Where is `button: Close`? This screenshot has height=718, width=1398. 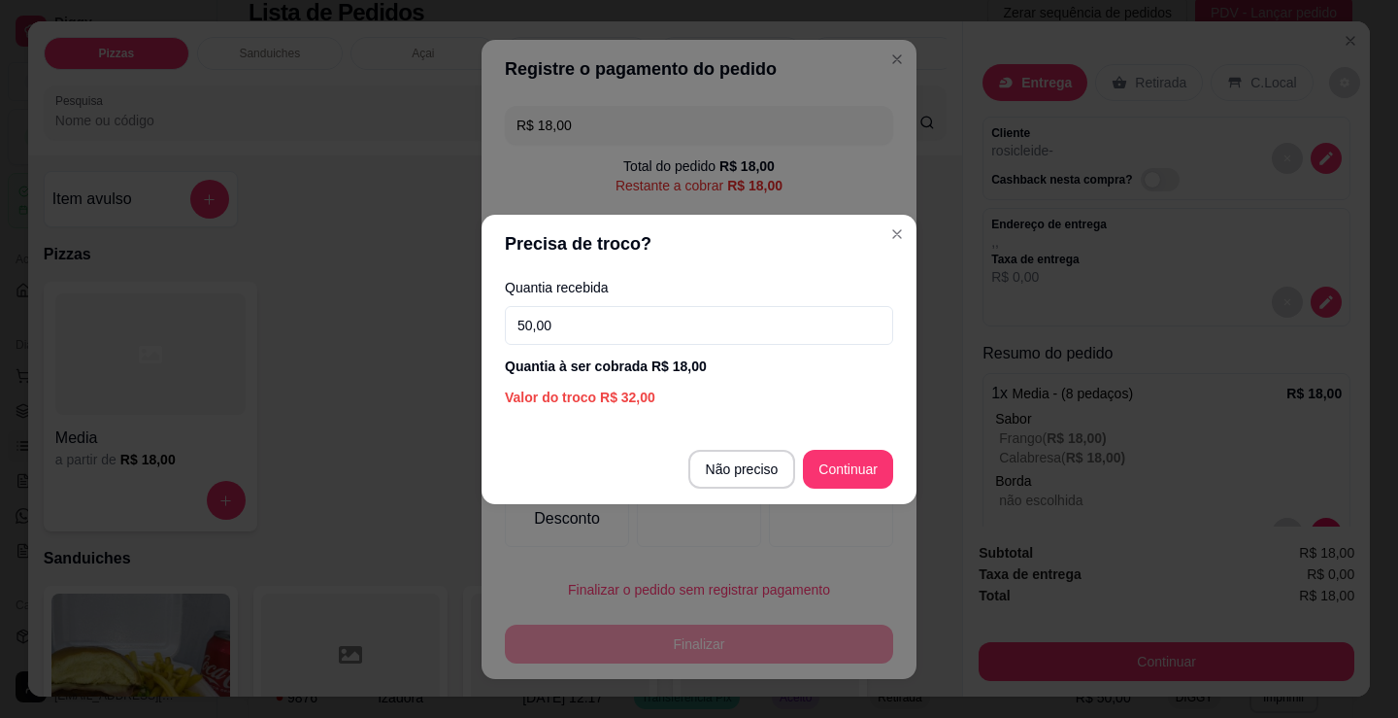 button: Close is located at coordinates (897, 234).